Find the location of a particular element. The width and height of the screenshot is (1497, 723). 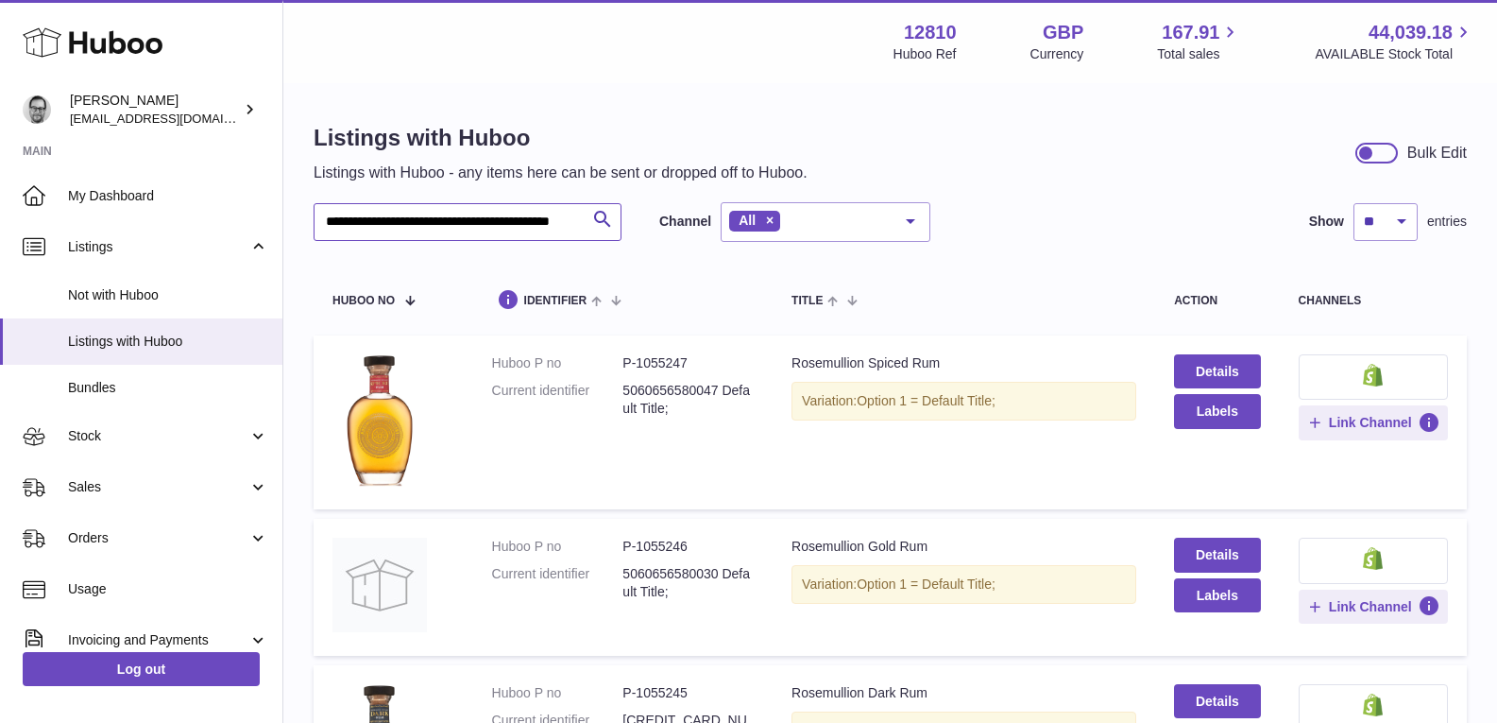

span: Not with Huboo is located at coordinates (168, 295).